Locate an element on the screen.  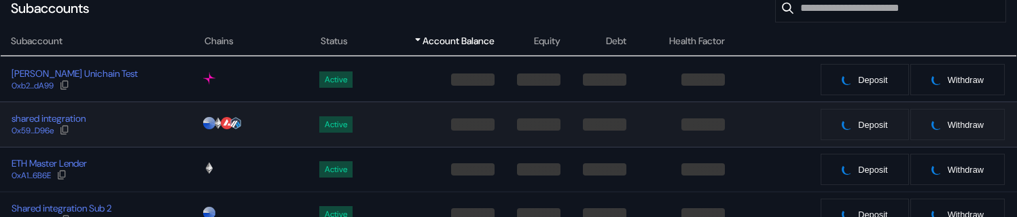
div: 0xb2...dA99 is located at coordinates (33, 86).